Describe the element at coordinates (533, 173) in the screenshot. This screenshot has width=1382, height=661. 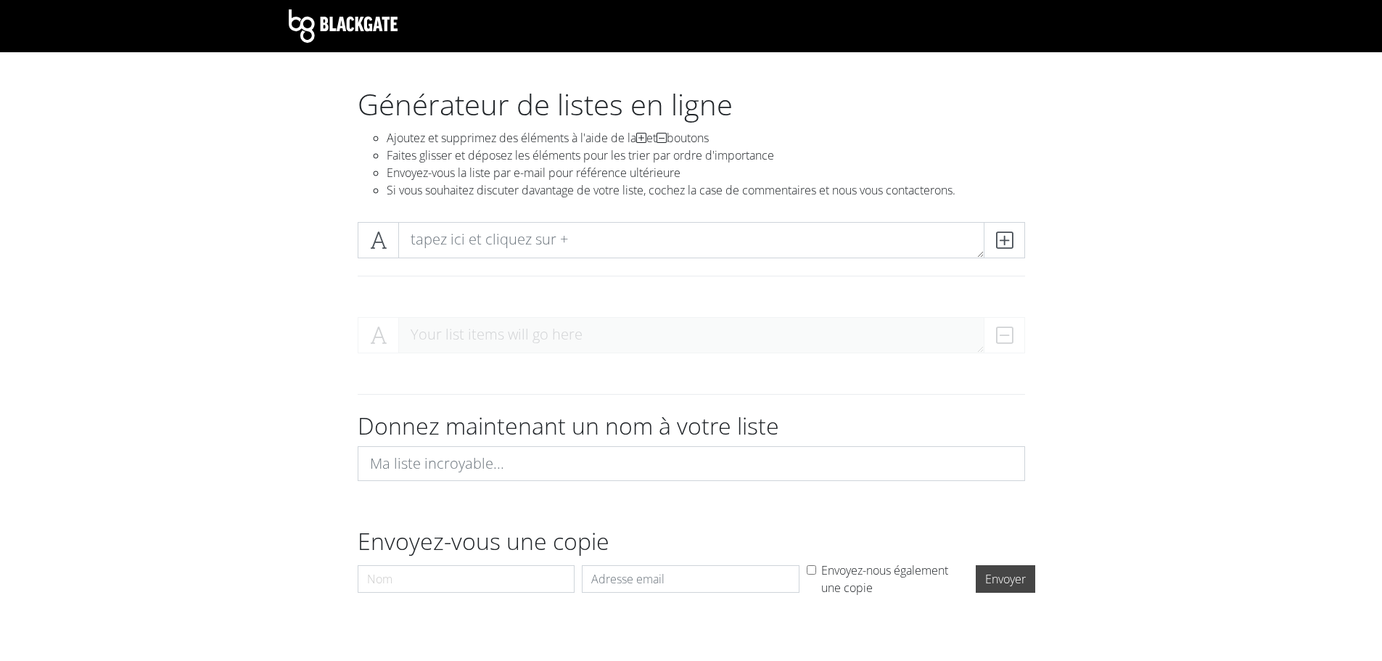
I see `font: Envoyez-vous la liste par e-mail pour référence ultérieure` at that location.